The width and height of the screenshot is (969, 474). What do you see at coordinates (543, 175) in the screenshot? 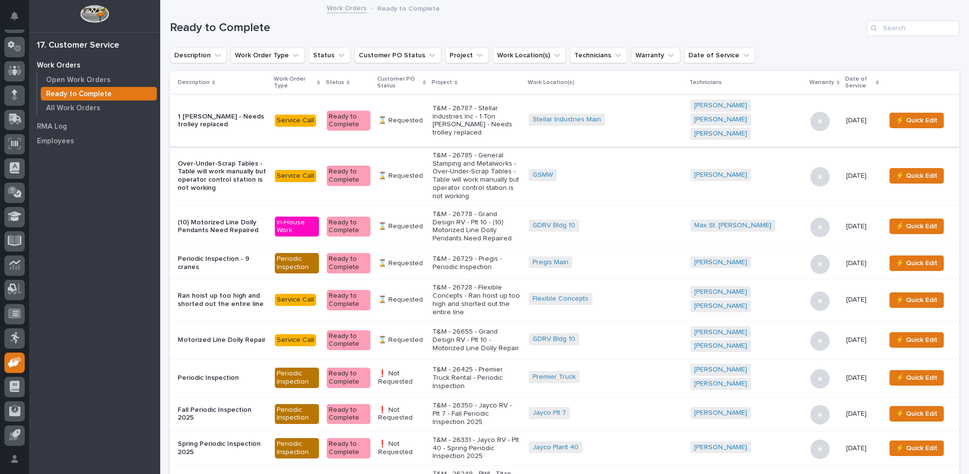
I see `a: GSMW` at bounding box center [543, 175].